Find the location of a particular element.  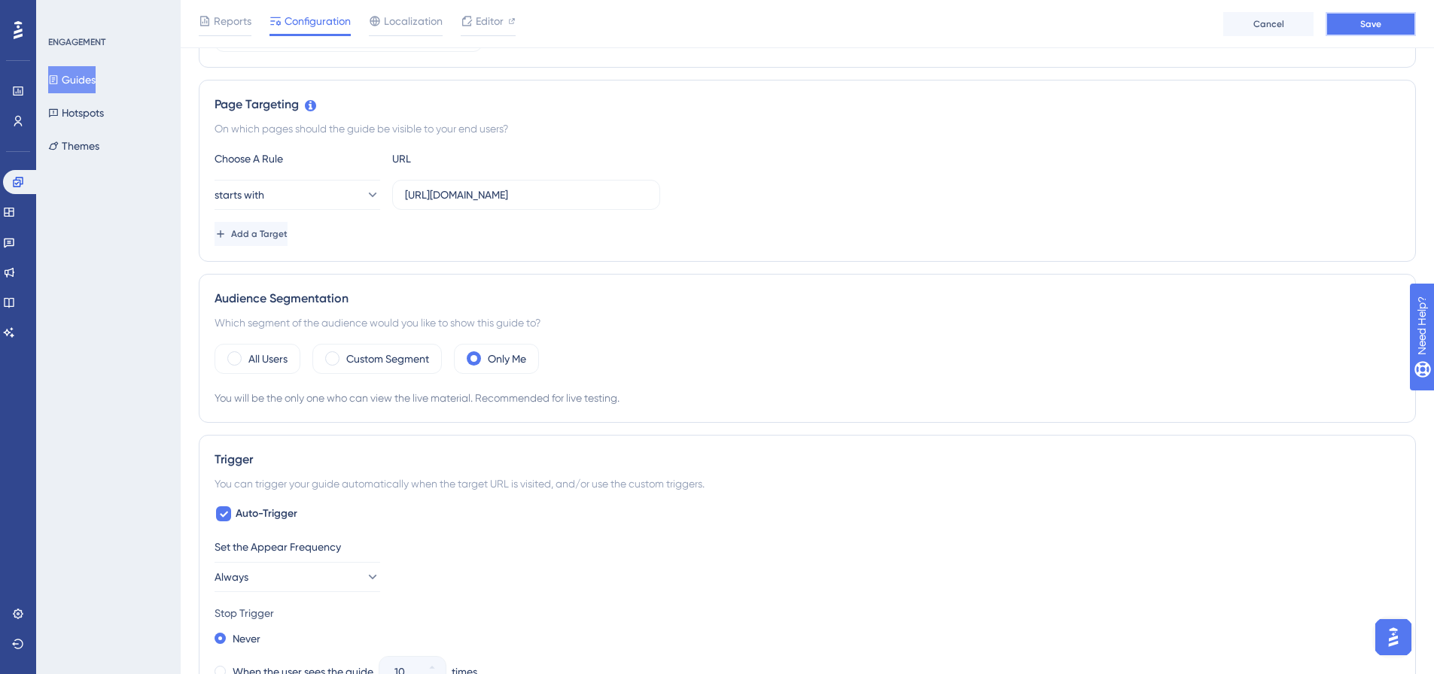

div: Audience Segmentation is located at coordinates (807, 299).